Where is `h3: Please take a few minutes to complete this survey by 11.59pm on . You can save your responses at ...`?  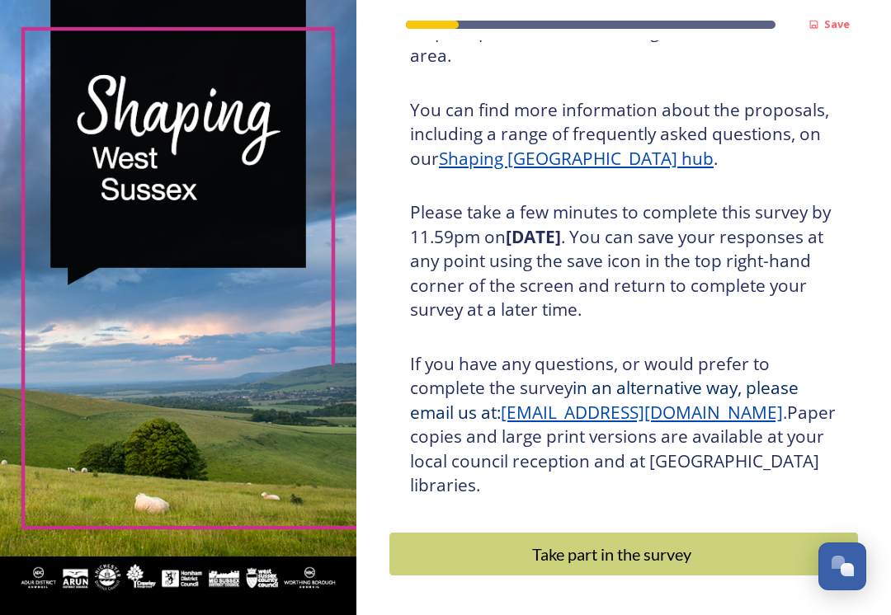 h3: Please take a few minutes to complete this survey by 11.59pm on . You can save your responses at ... is located at coordinates (624, 261).